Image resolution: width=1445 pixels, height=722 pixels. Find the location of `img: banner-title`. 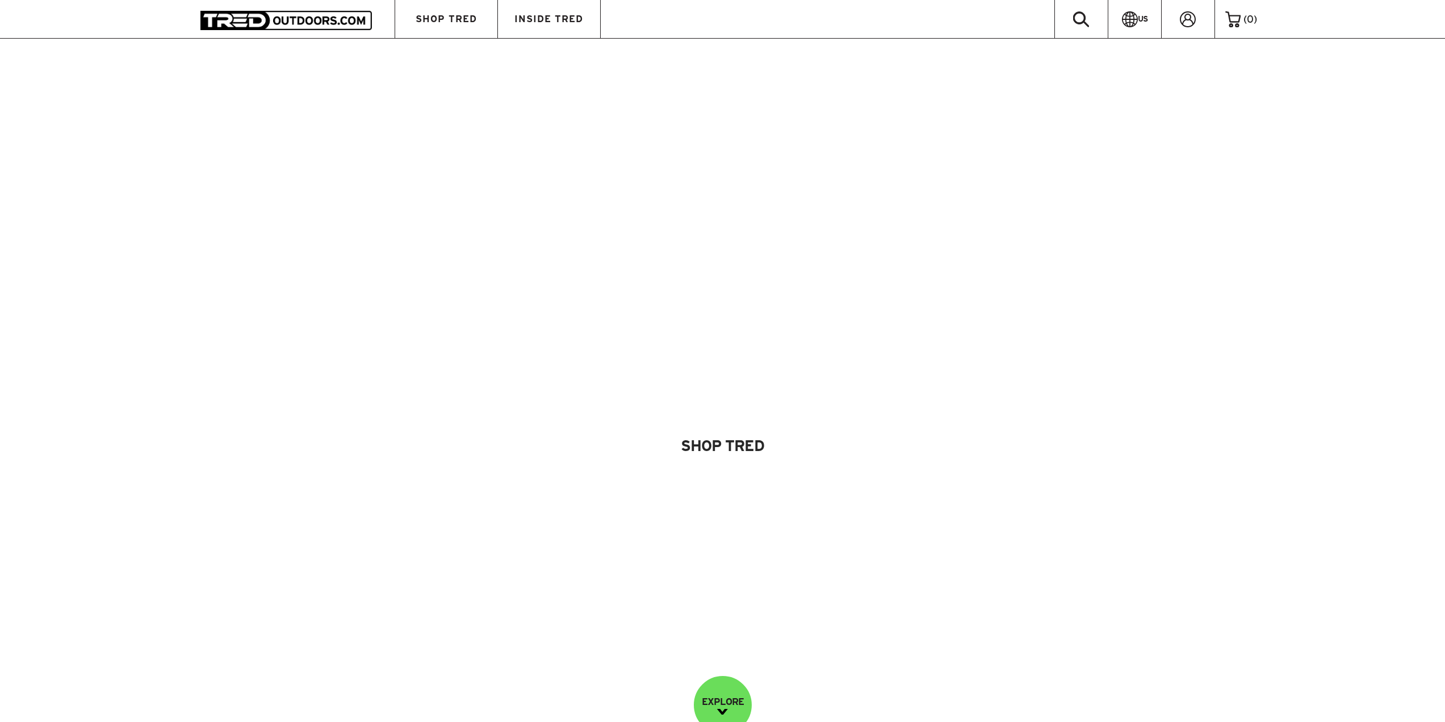

img: banner-title is located at coordinates (723, 360).